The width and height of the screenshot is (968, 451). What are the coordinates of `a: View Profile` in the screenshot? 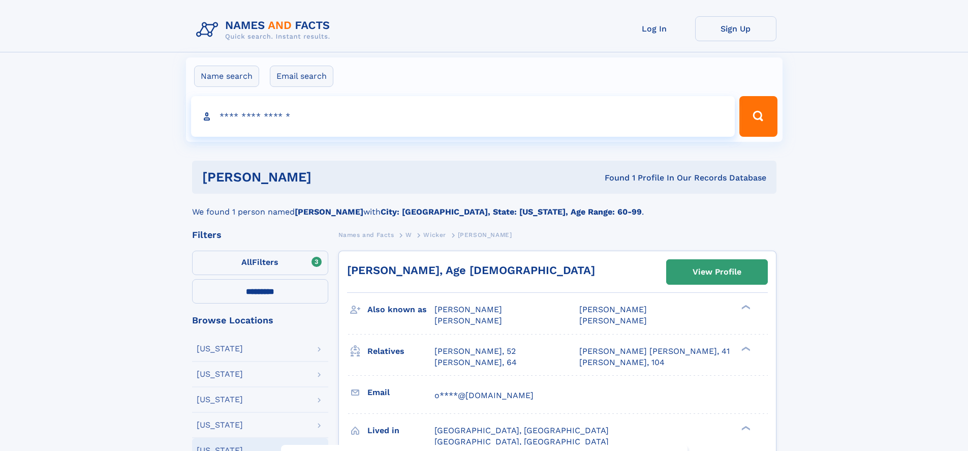 It's located at (717, 272).